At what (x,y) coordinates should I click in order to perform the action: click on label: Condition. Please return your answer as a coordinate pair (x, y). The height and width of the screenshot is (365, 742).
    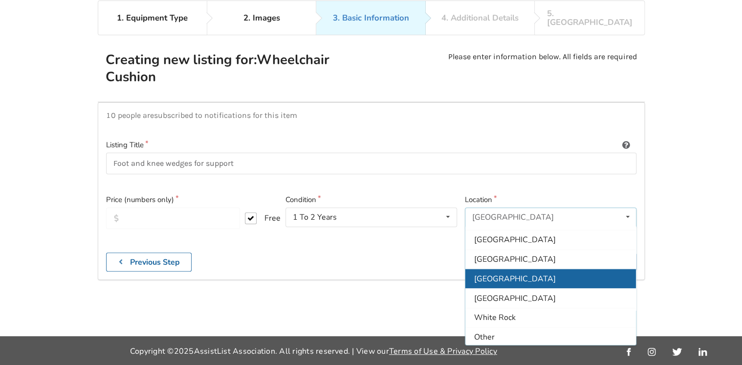
    Looking at the image, I should click on (371, 200).